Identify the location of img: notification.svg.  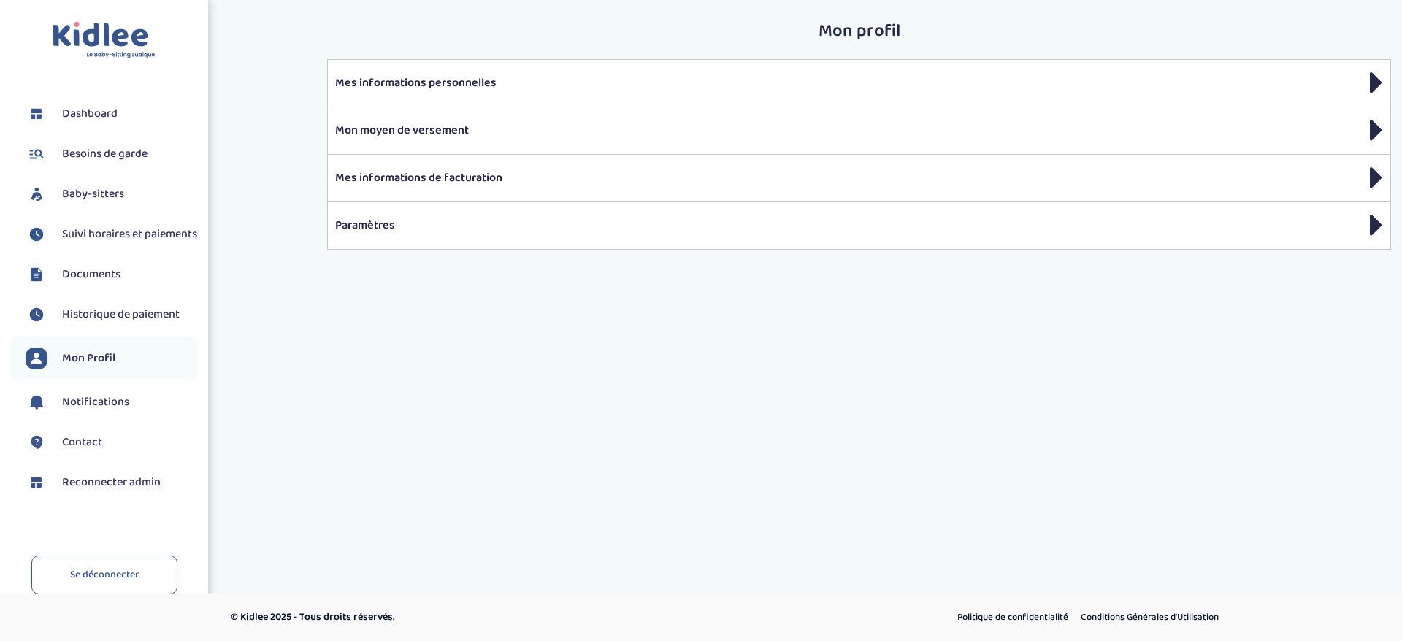
(37, 402).